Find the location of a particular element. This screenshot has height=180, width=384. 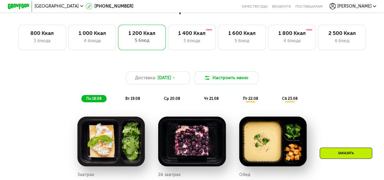

span: вт 19.08 is located at coordinates (133, 98).